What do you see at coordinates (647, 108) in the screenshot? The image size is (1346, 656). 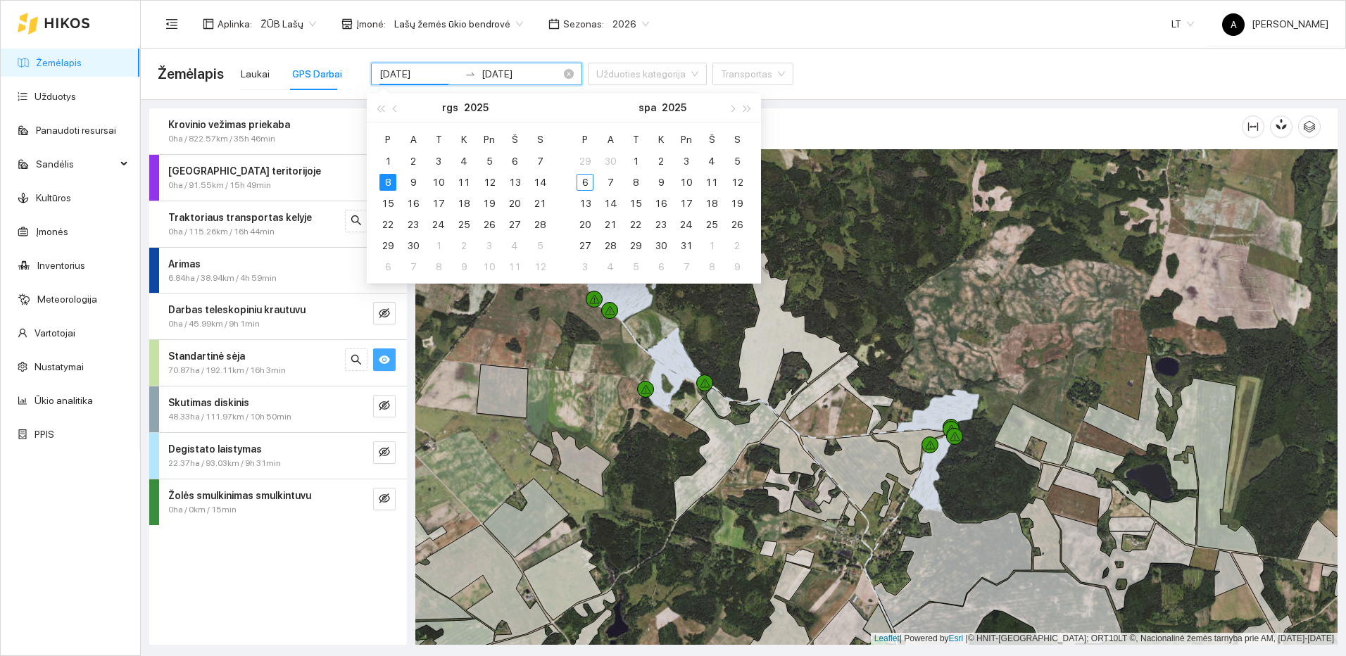 I see `button: spa` at bounding box center [647, 108].